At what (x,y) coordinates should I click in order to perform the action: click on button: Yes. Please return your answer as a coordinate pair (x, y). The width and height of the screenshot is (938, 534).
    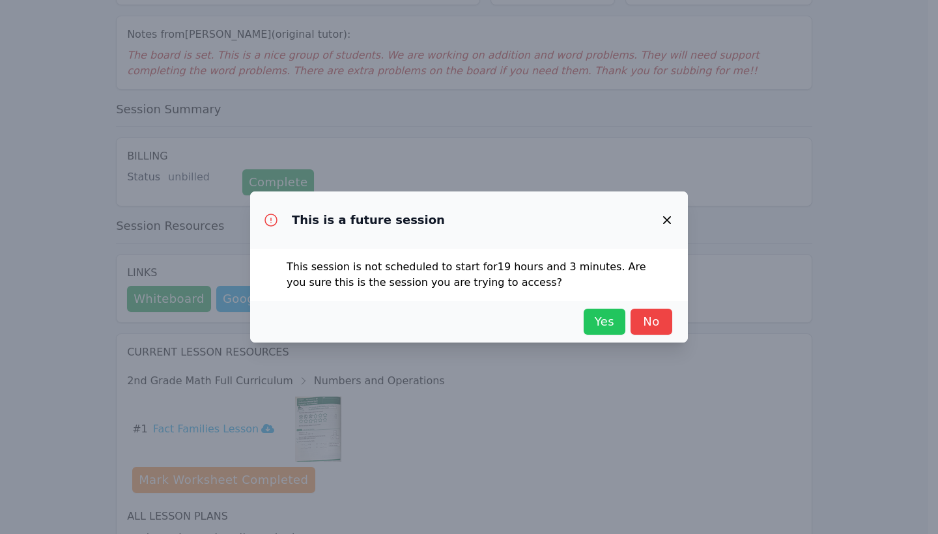
    Looking at the image, I should click on (605, 322).